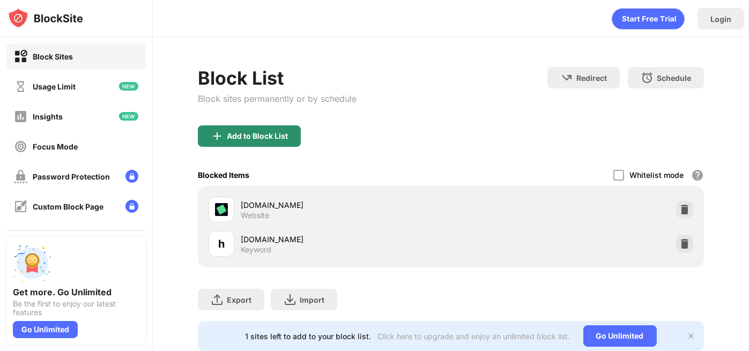  I want to click on div: animation, so click(648, 19).